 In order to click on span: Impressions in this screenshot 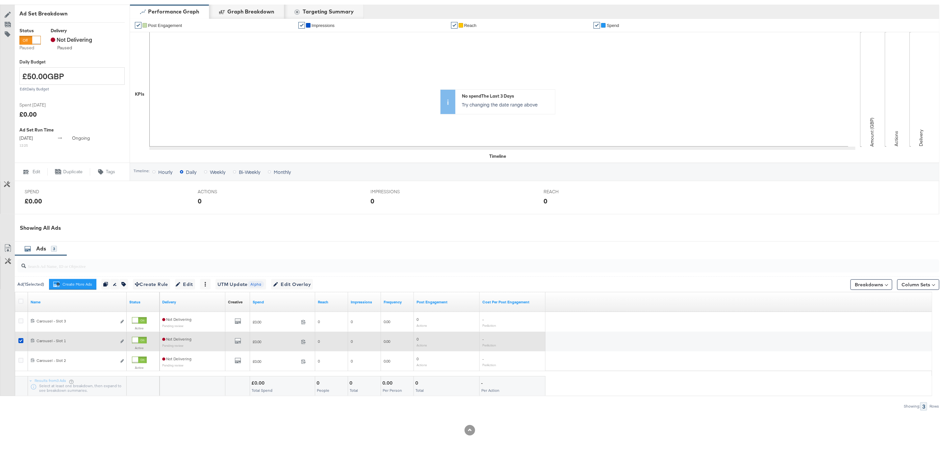, I will do `click(323, 24)`.